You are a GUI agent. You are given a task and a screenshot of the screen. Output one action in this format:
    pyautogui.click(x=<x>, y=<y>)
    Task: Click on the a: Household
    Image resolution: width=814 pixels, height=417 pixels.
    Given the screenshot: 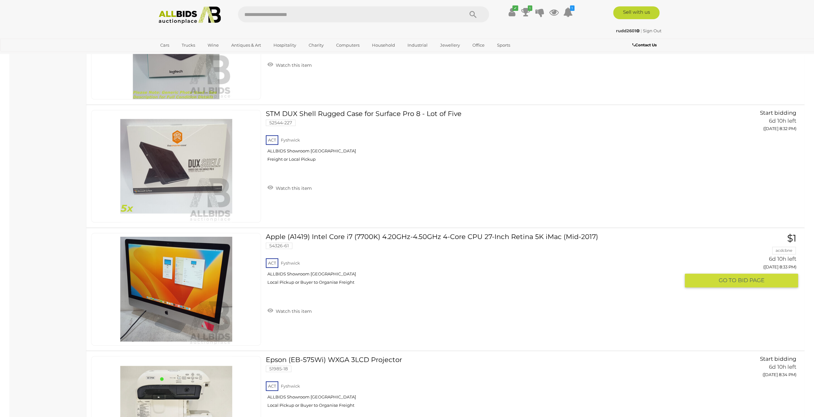 What is the action you would take?
    pyautogui.click(x=384, y=45)
    